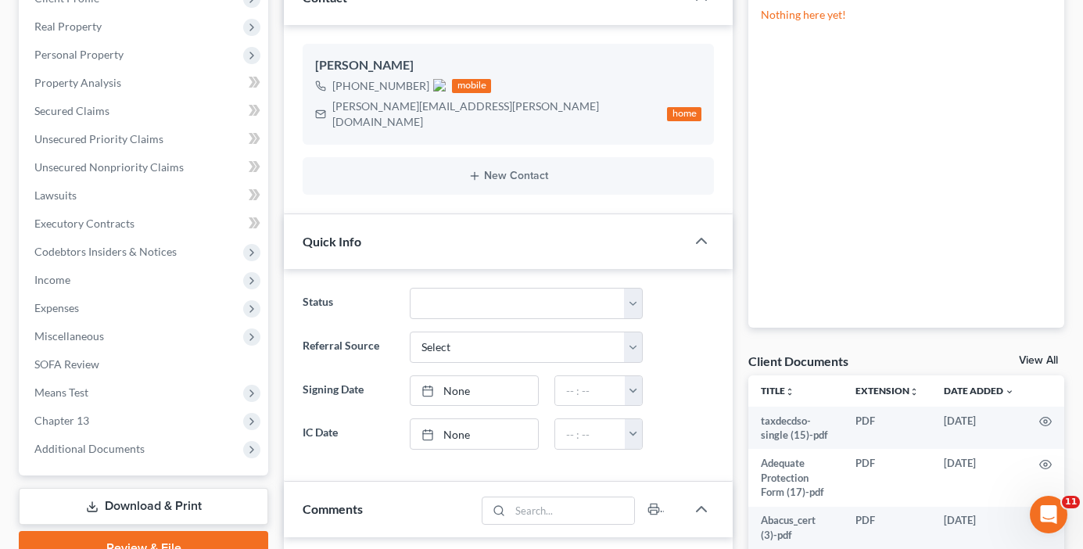 Image resolution: width=1083 pixels, height=549 pixels. What do you see at coordinates (106, 251) in the screenshot?
I see `span: Codebtors Insiders & Notices` at bounding box center [106, 251].